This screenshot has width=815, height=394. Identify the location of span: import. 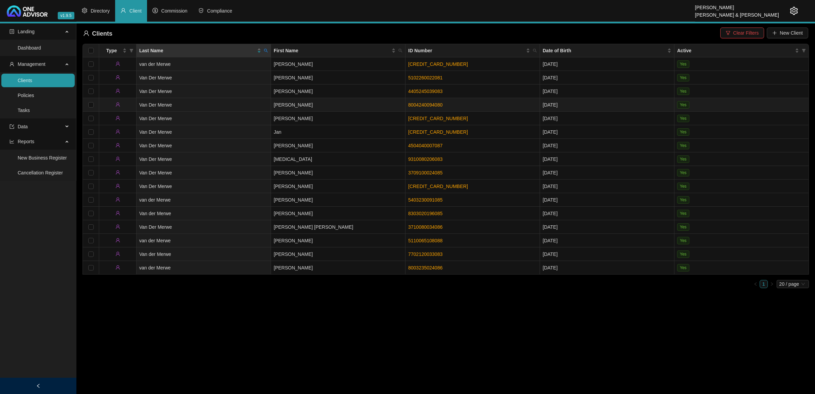
(12, 127).